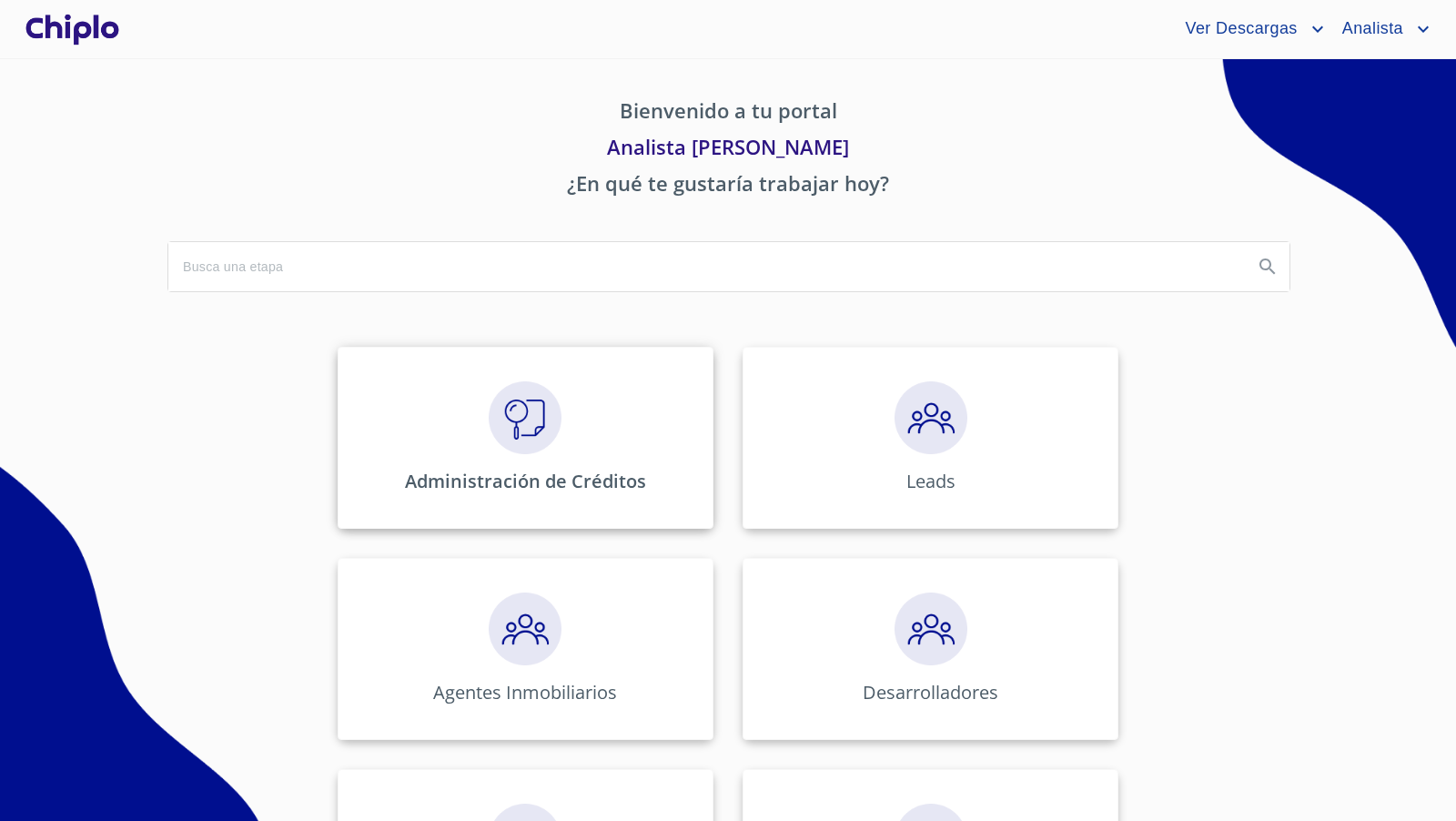 This screenshot has height=821, width=1456. What do you see at coordinates (525, 418) in the screenshot?
I see `img: megaClickVerifiacion.png` at bounding box center [525, 418].